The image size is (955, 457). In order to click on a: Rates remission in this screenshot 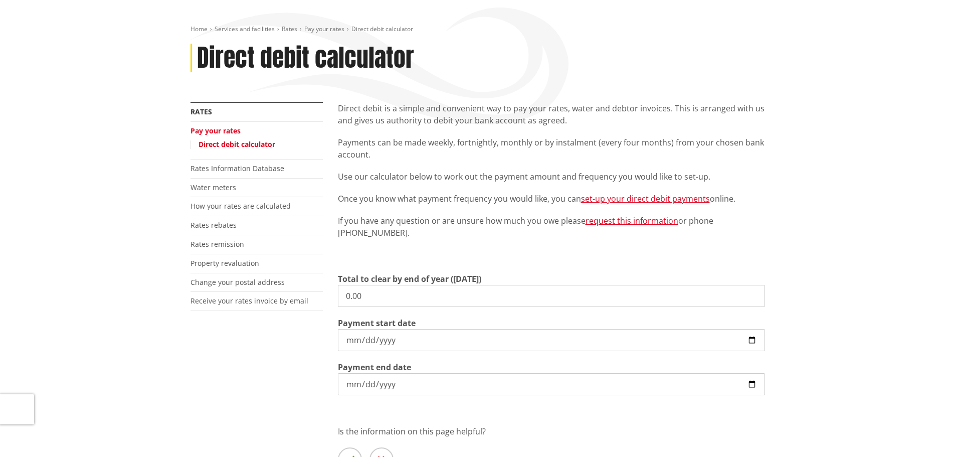, I will do `click(217, 244)`.